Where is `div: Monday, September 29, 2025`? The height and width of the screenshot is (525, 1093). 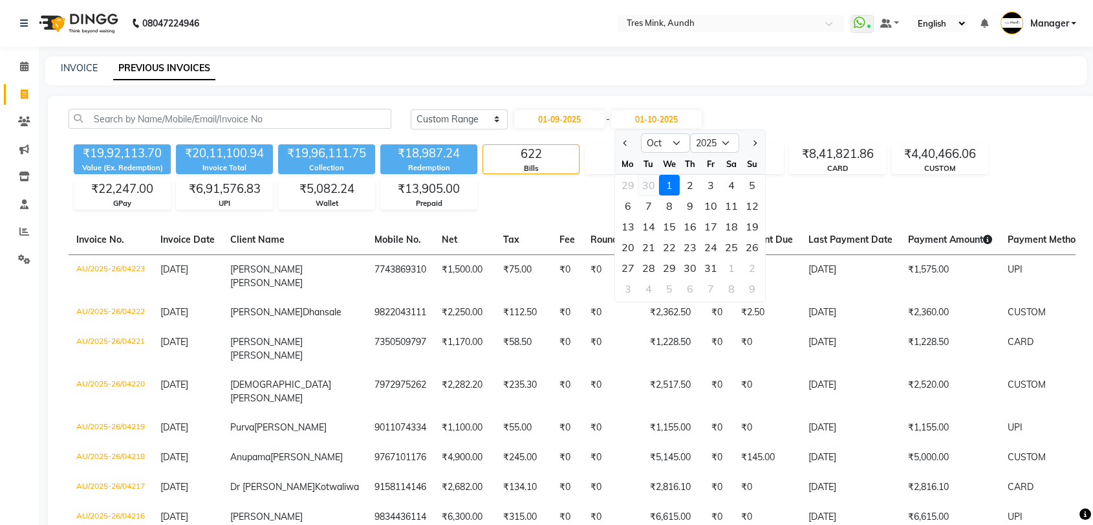
div: Monday, September 29, 2025 is located at coordinates (628, 185).